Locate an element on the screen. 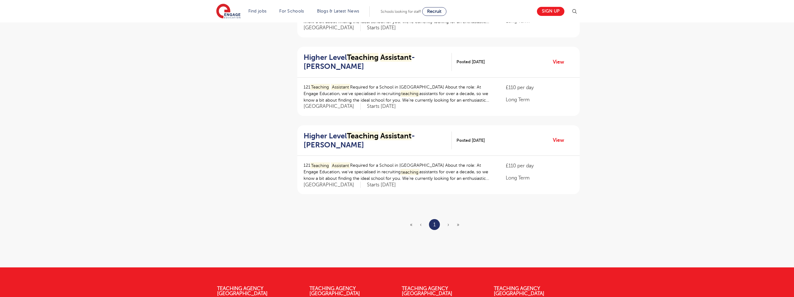 This screenshot has height=297, width=794. img: Engage Education is located at coordinates (228, 12).